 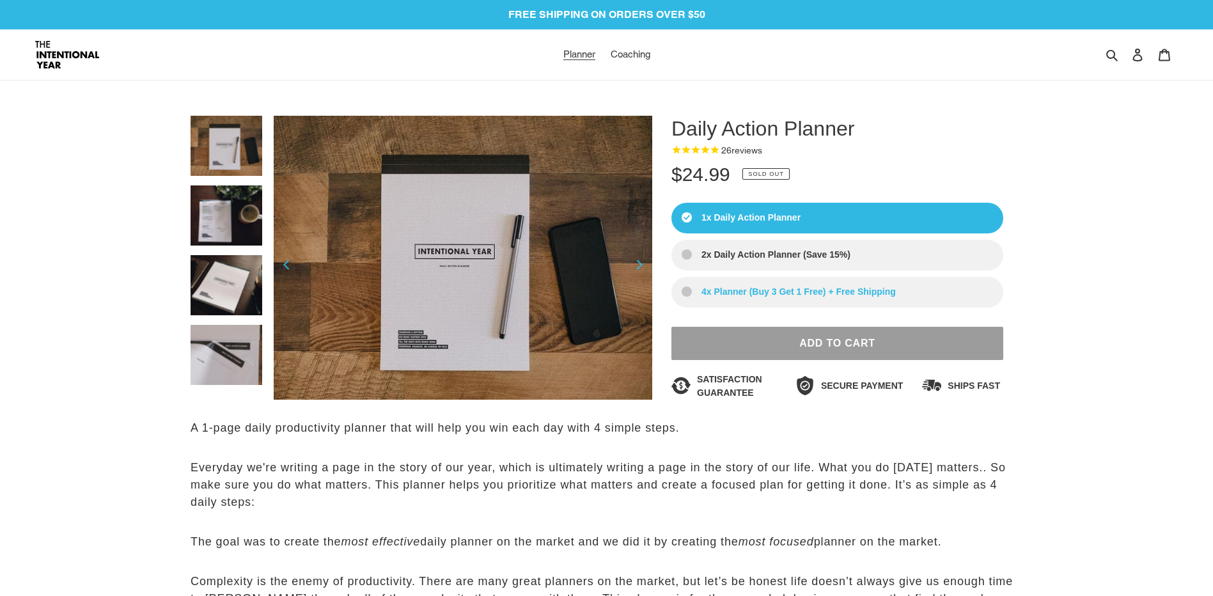 I want to click on p: The goal was to create the daily planner on the market and we did it by creating the planner on t..., so click(x=606, y=542).